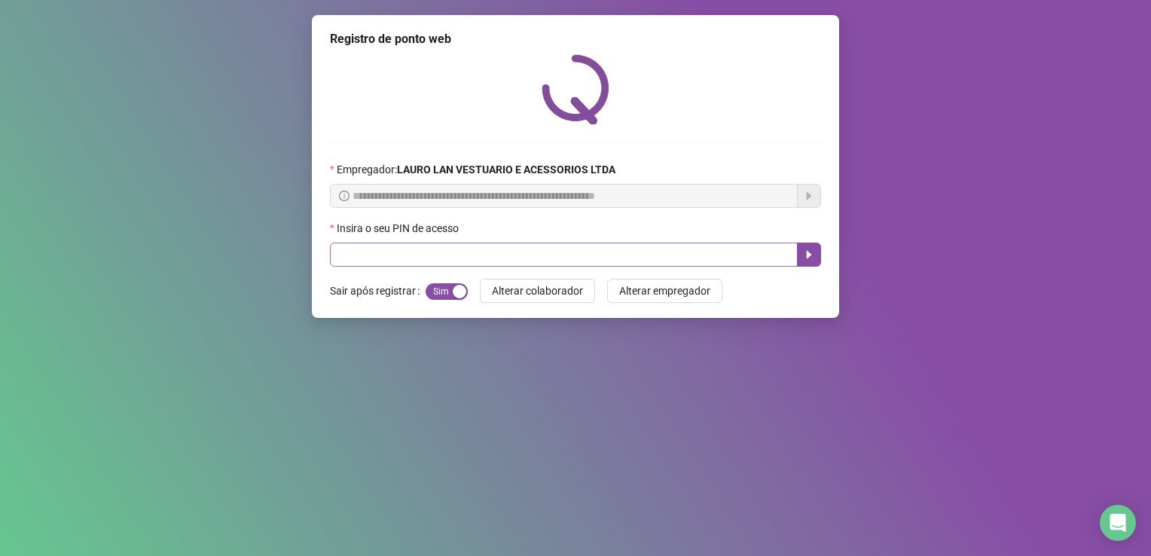 The image size is (1151, 556). Describe the element at coordinates (506, 170) in the screenshot. I see `strong: LAURO LAN VESTUARIO E ACESSORIOS LTDA` at that location.